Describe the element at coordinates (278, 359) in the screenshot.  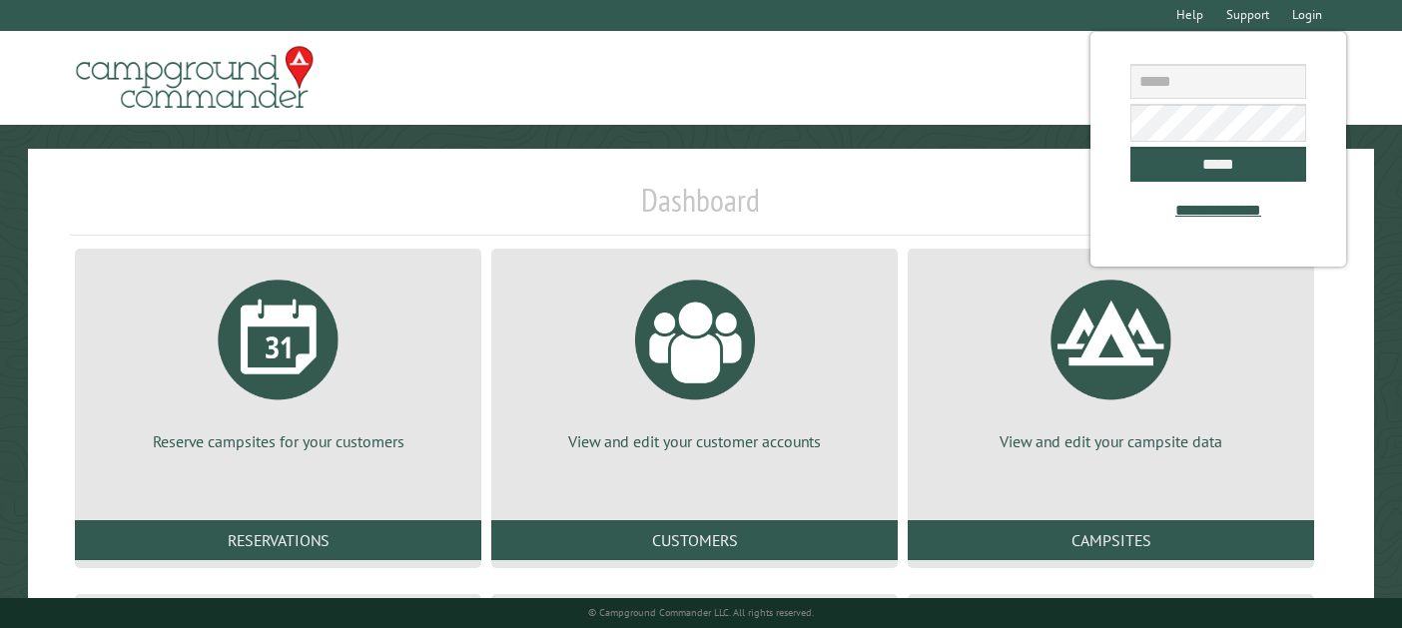
I see `a: Reserve campsites for your customers` at that location.